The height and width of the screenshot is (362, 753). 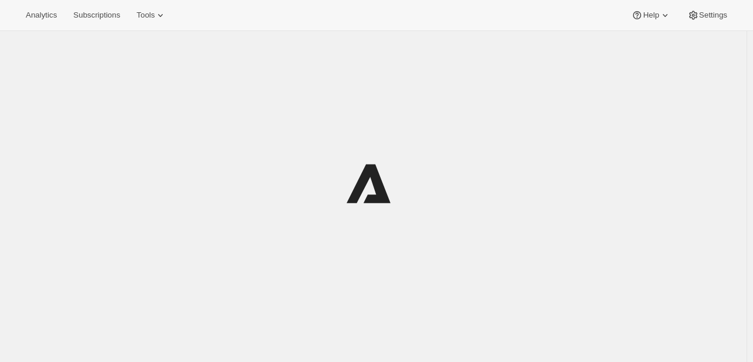 I want to click on button: Subscriptions, so click(x=97, y=15).